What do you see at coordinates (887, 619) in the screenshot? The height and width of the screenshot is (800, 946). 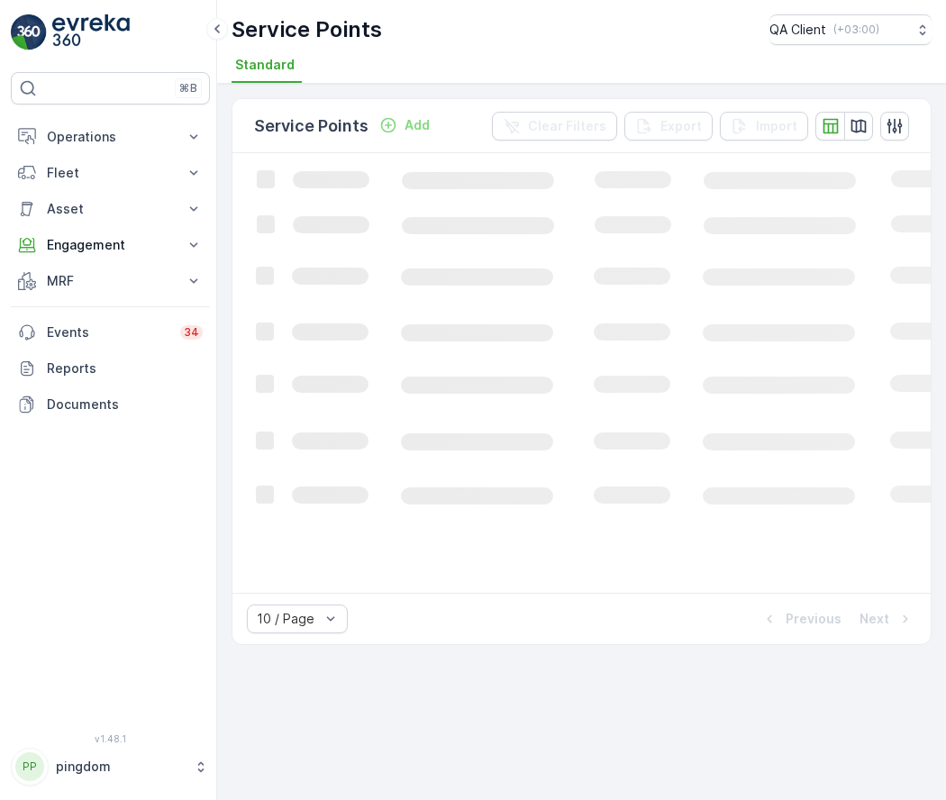 I see `button: Next` at bounding box center [887, 619].